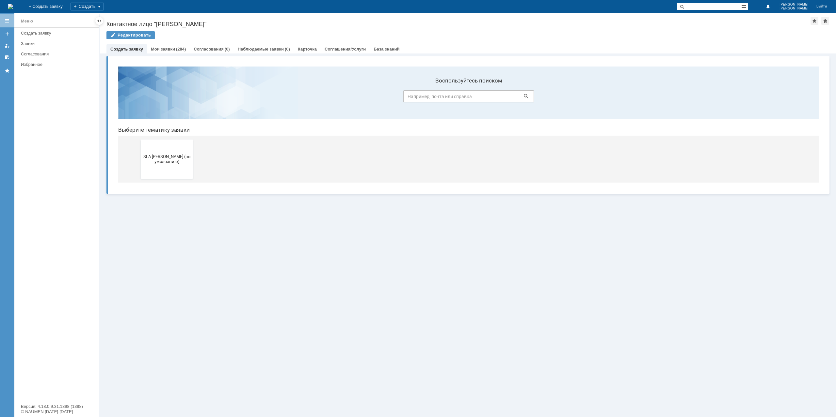  Describe the element at coordinates (10, 7) in the screenshot. I see `a: Перейти на домашнюю страницу` at that location.